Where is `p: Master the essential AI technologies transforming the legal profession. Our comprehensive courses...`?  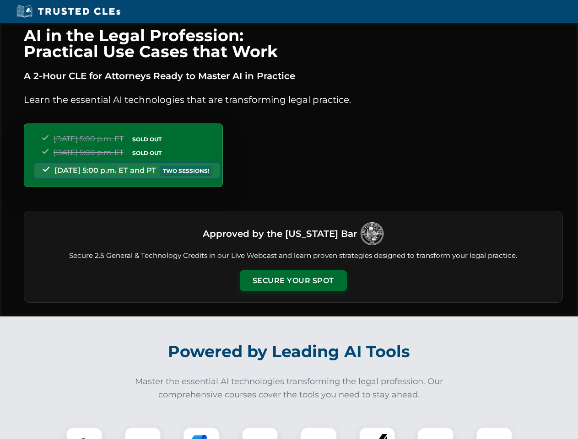 p: Master the essential AI technologies transforming the legal profession. Our comprehensive courses... is located at coordinates (289, 389).